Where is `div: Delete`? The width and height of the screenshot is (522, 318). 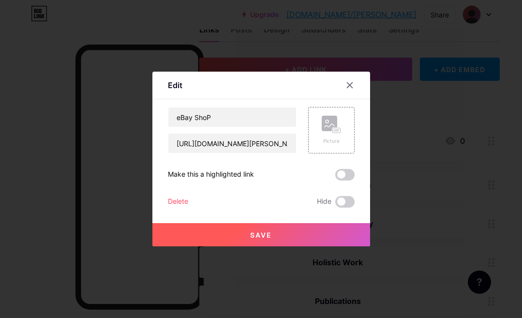
div: Delete is located at coordinates (178, 202).